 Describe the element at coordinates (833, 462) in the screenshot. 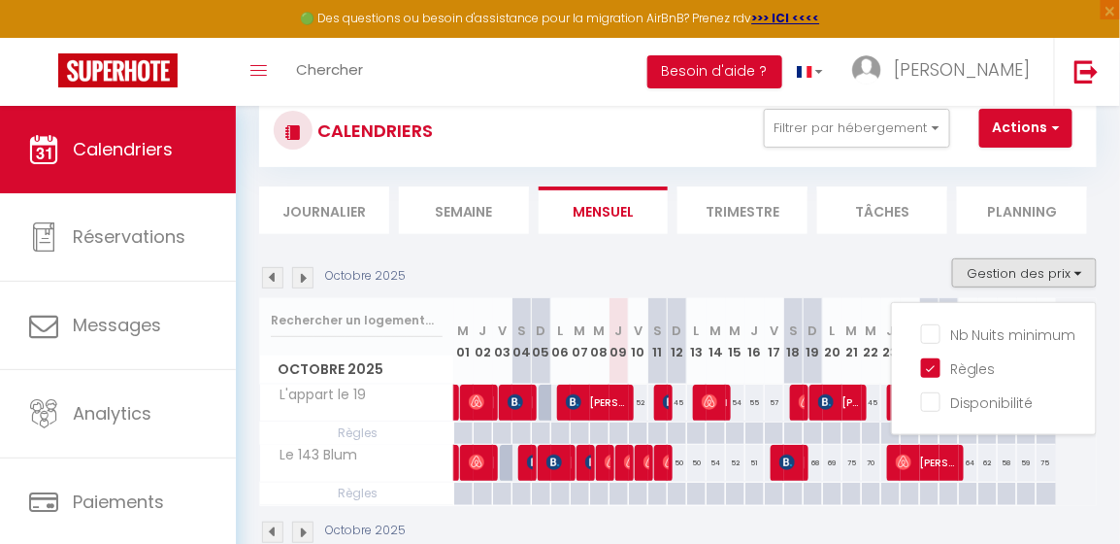

I see `div: 69` at that location.